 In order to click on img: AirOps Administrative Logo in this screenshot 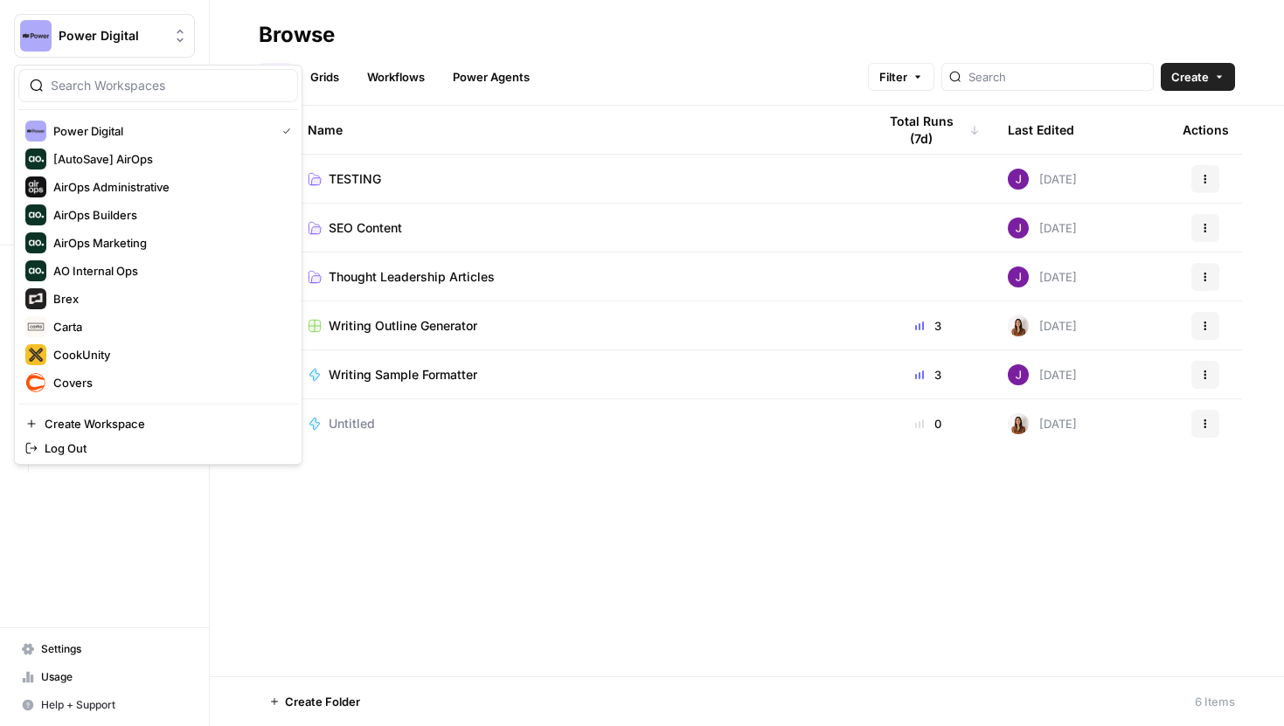, I will do `click(36, 187)`.